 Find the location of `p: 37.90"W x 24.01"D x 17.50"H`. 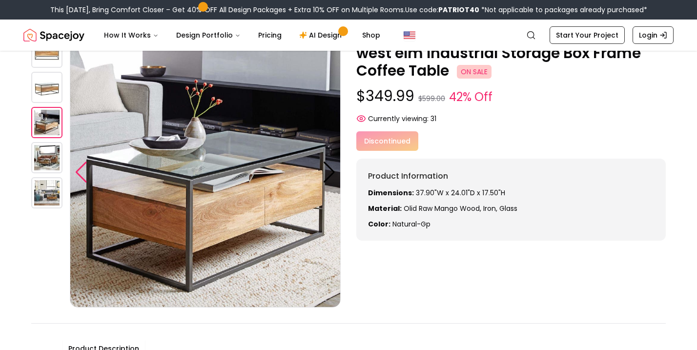

p: 37.90"W x 24.01"D x 17.50"H is located at coordinates (511, 193).